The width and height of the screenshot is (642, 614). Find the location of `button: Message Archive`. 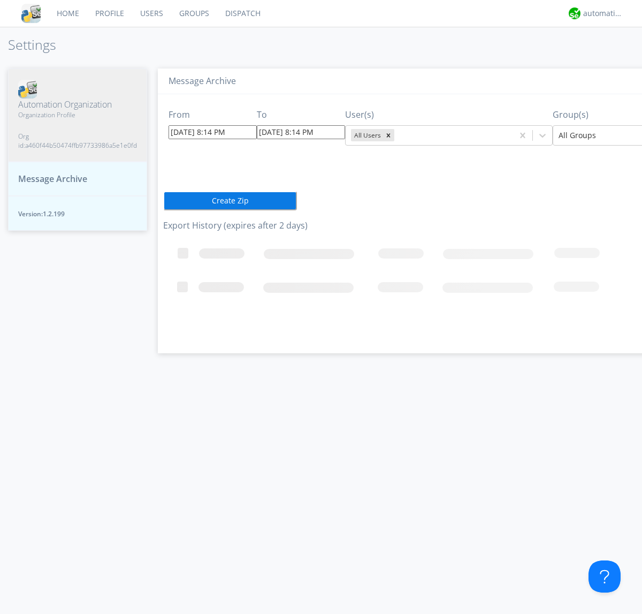

button: Message Archive is located at coordinates (78, 179).